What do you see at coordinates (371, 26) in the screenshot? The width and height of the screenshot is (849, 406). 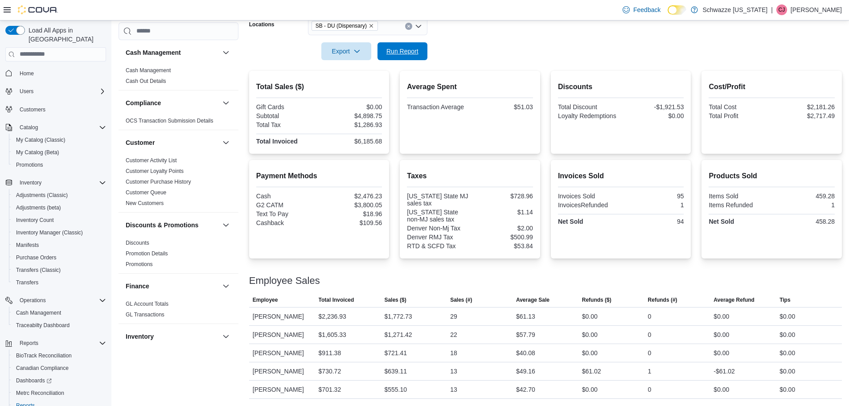 I see `button: Remove SB - DU (Dispensary) from selection in this group` at bounding box center [371, 26].